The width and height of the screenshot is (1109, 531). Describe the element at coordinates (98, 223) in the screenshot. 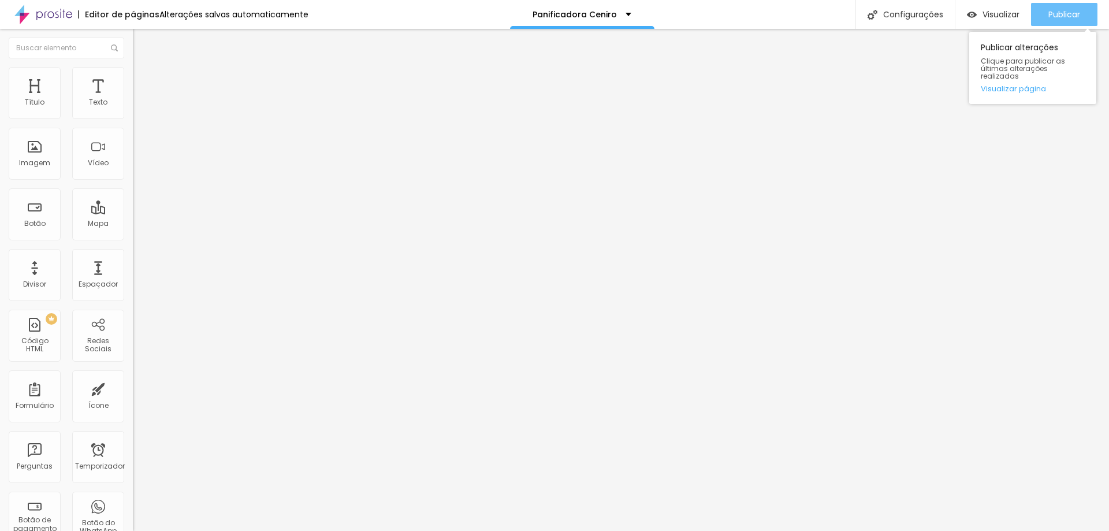

I see `font: Mapa` at that location.